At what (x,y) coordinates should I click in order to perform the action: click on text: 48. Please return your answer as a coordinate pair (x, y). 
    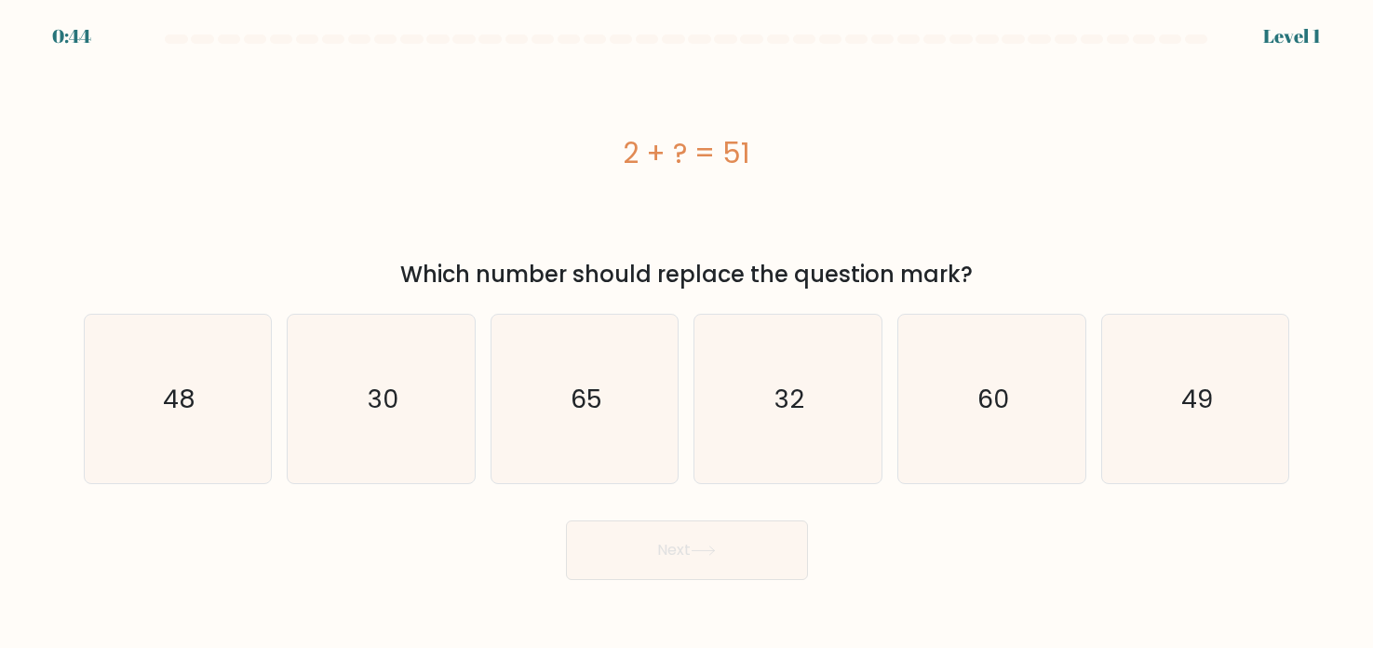
    Looking at the image, I should click on (179, 397).